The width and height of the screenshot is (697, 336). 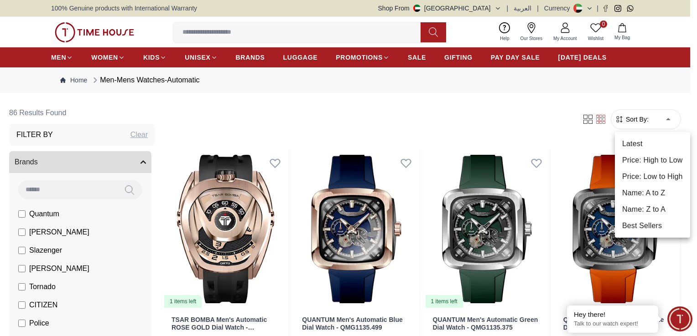 What do you see at coordinates (652, 177) in the screenshot?
I see `li: Price: Low to High` at bounding box center [652, 177].